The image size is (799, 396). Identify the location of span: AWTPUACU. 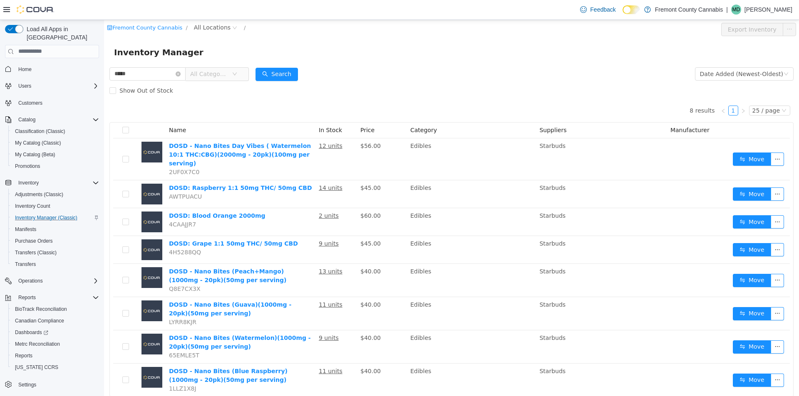
(81, 177).